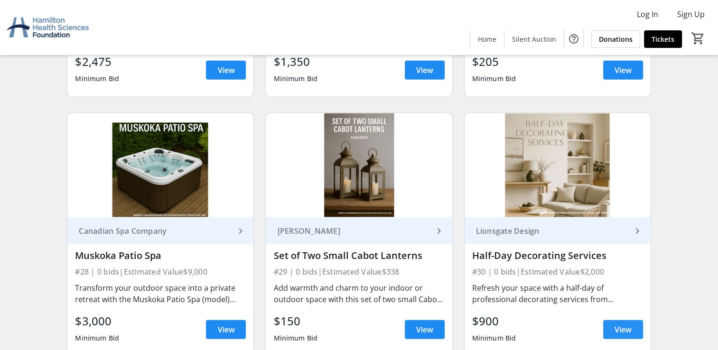 Image resolution: width=718 pixels, height=350 pixels. What do you see at coordinates (487, 39) in the screenshot?
I see `span: Home` at bounding box center [487, 39].